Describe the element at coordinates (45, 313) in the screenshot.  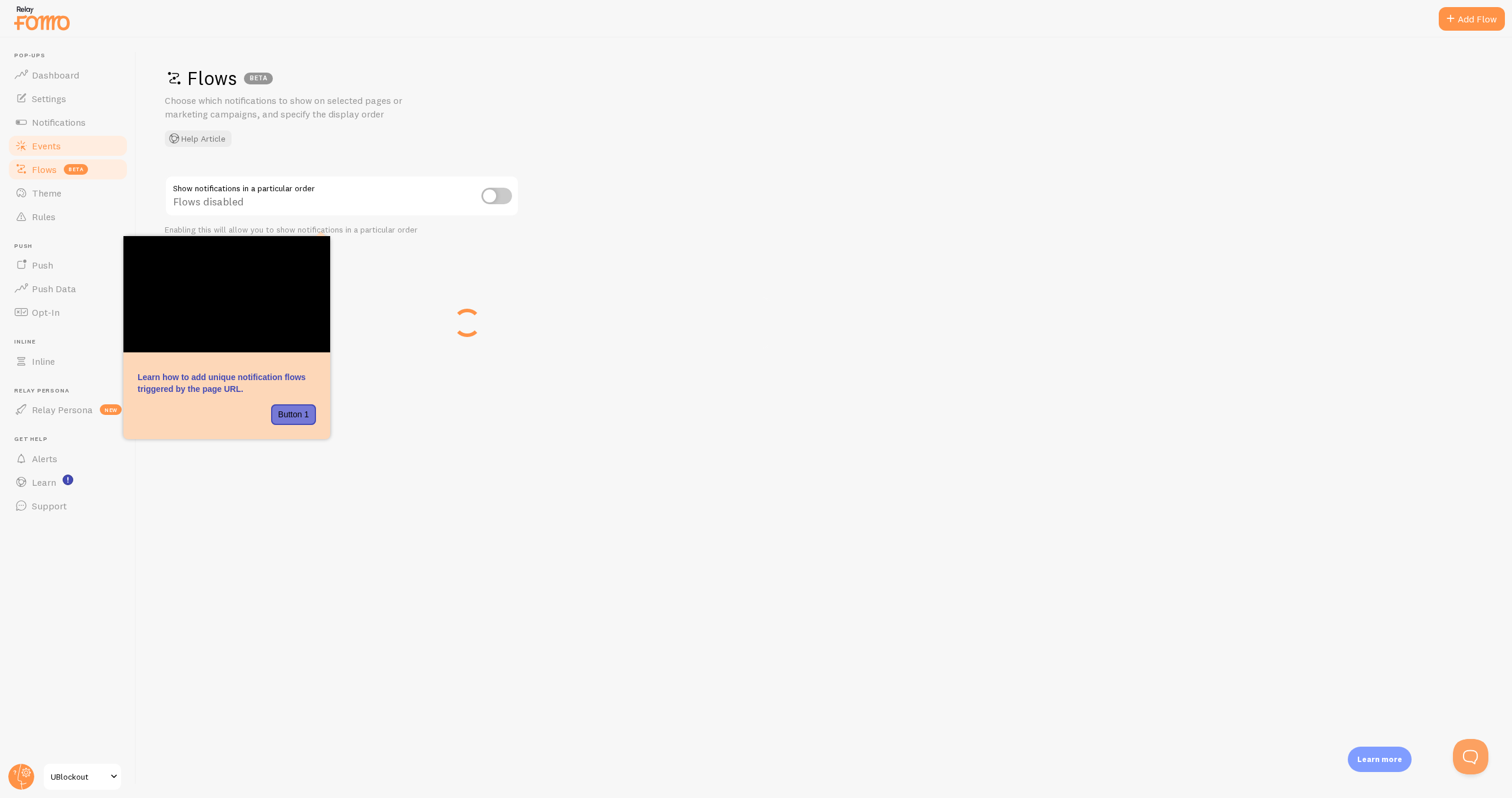
I see `span: Opt-In` at that location.